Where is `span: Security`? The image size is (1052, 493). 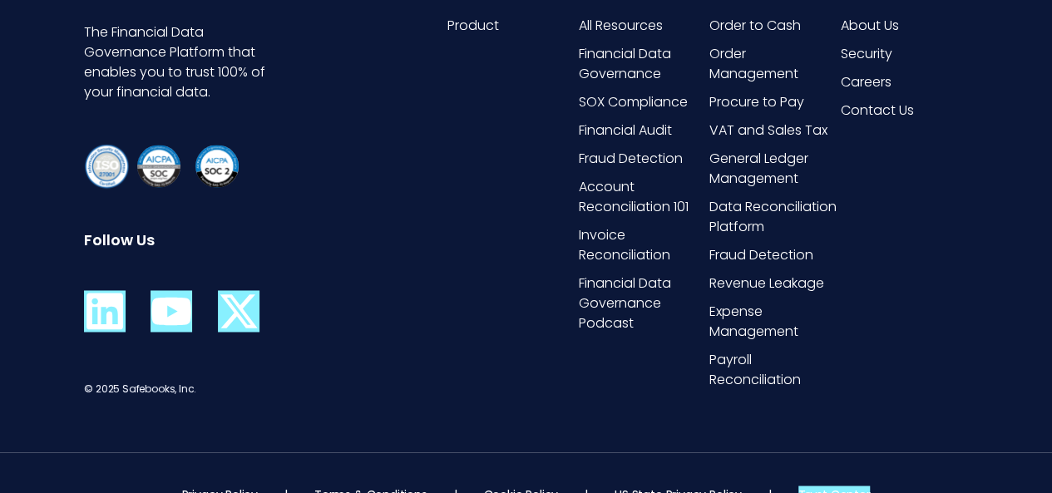
span: Security is located at coordinates (866, 54).